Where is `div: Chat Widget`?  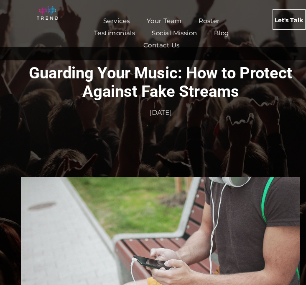 div: Chat Widget is located at coordinates (286, 265).